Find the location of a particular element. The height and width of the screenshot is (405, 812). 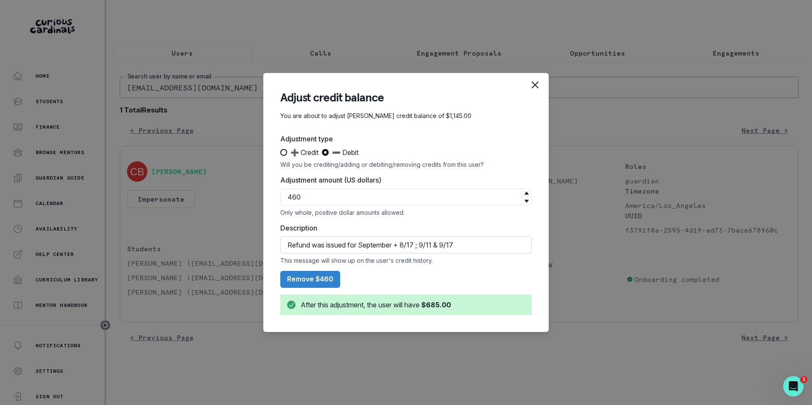

label: Description is located at coordinates (404, 228).